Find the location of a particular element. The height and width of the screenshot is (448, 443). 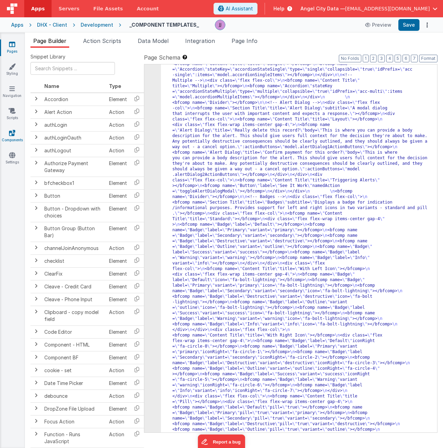

button: AI Assistant is located at coordinates (236, 9).